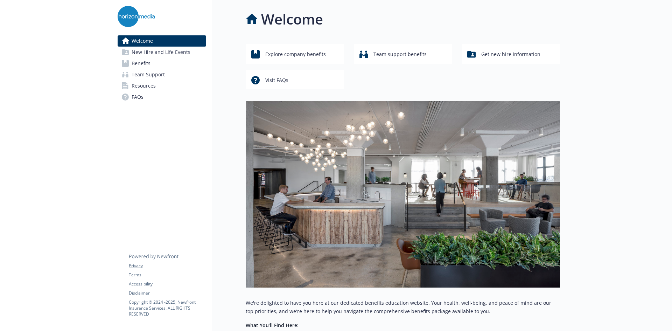 Image resolution: width=672 pixels, height=331 pixels. What do you see at coordinates (295, 54) in the screenshot?
I see `button: Explore company benefits` at bounding box center [295, 54].